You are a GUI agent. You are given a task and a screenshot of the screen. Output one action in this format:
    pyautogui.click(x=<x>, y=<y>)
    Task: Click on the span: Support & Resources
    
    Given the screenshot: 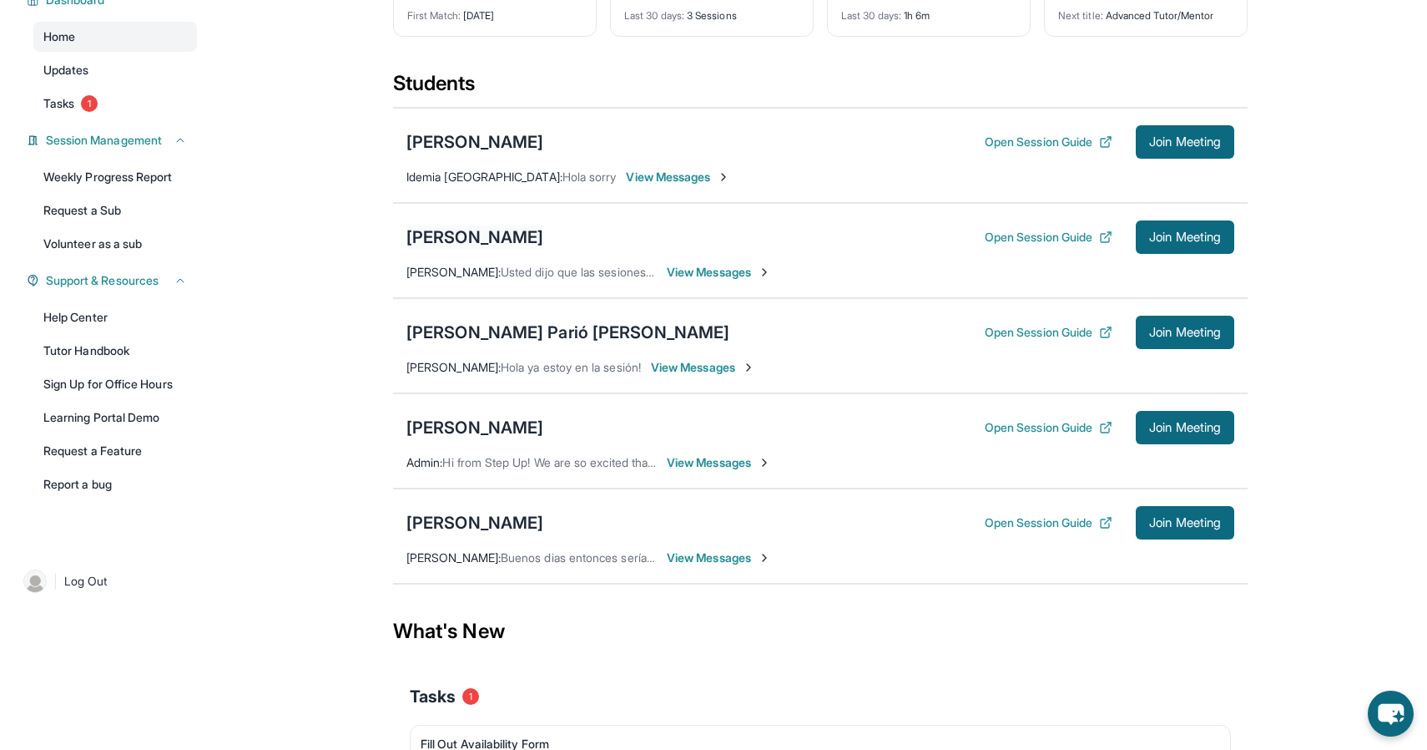 What is the action you would take?
    pyautogui.click(x=102, y=280)
    